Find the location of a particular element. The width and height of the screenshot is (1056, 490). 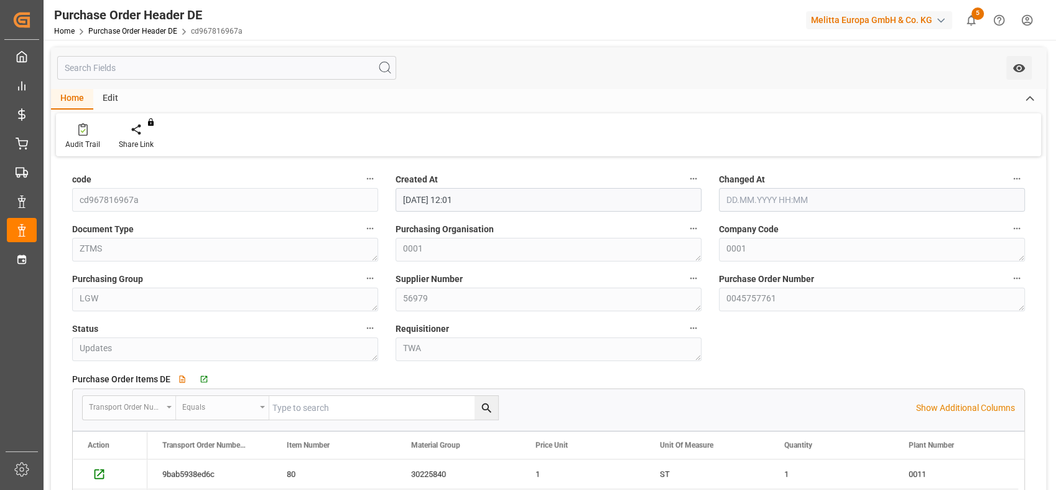

span: Purchase Order Number is located at coordinates (766, 279).